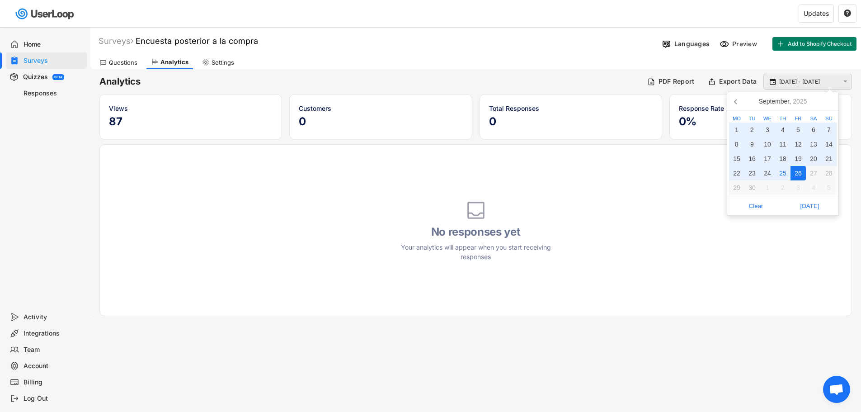 The width and height of the screenshot is (861, 412). I want to click on div: Your analytics will appear when you start receiving responses, so click(476, 252).